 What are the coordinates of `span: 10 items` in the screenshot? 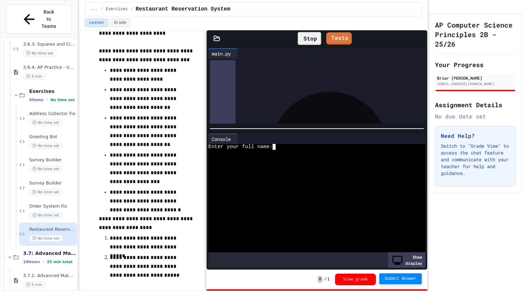 It's located at (32, 261).